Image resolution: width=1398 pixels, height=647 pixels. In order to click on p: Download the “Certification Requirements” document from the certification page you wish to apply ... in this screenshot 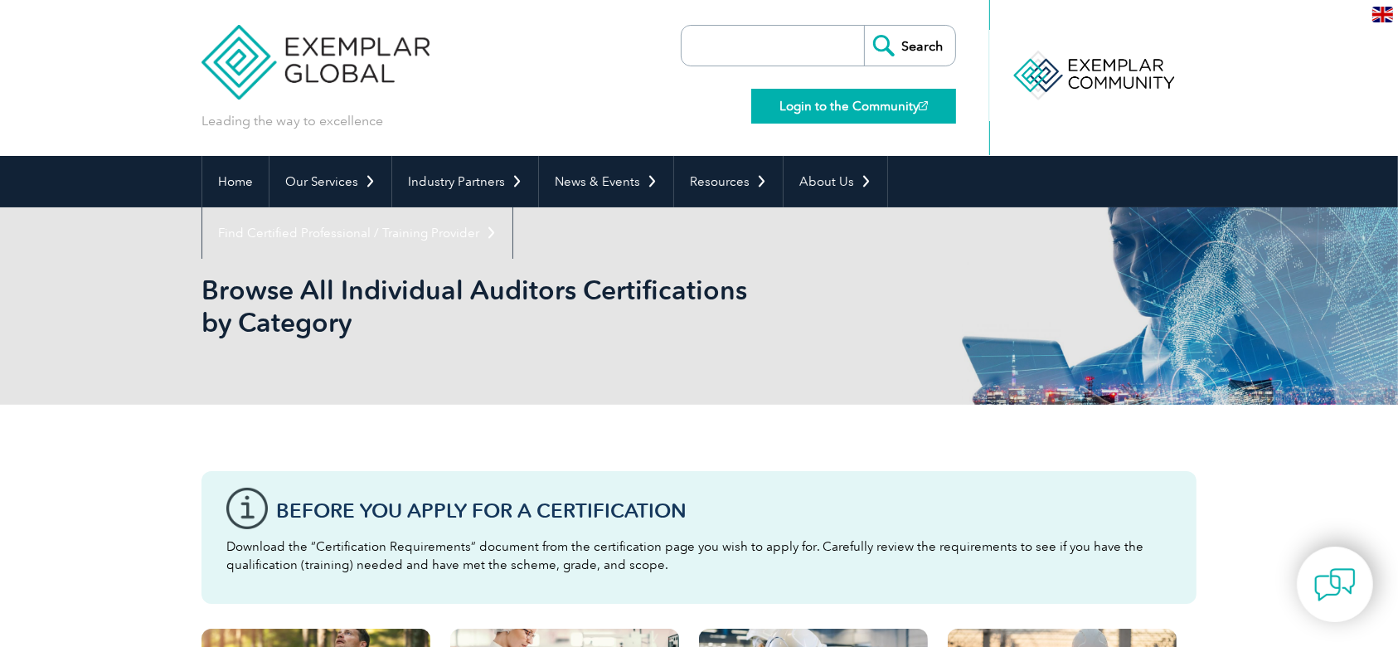, I will do `click(699, 556)`.